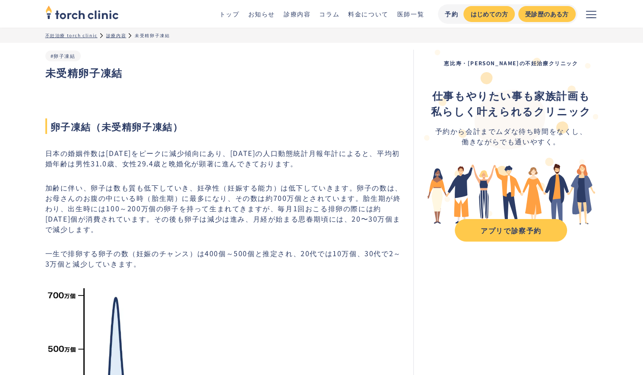 This screenshot has height=375, width=643. What do you see at coordinates (368, 14) in the screenshot?
I see `a: 料金について` at bounding box center [368, 14].